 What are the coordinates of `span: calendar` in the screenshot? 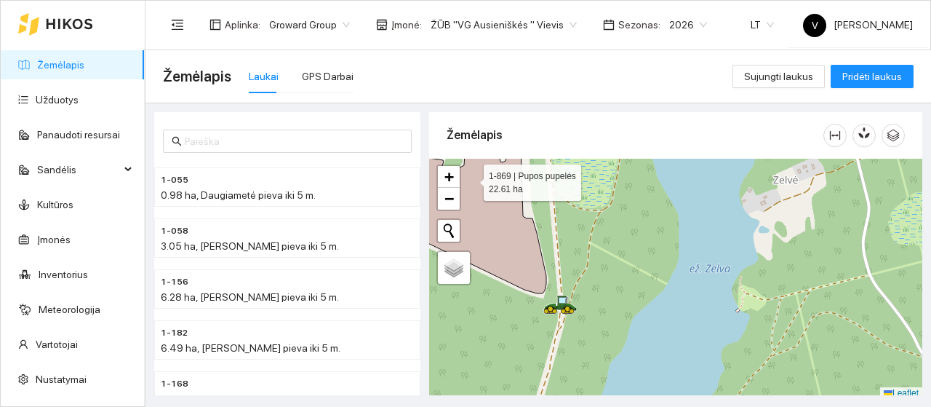 It's located at (609, 25).